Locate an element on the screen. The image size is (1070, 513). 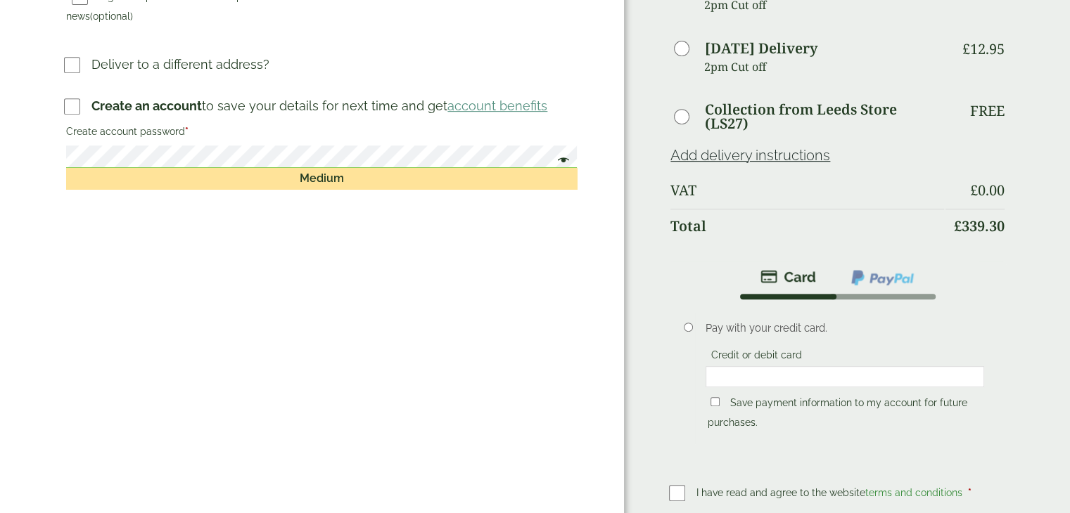
div: Medium is located at coordinates (321, 179).